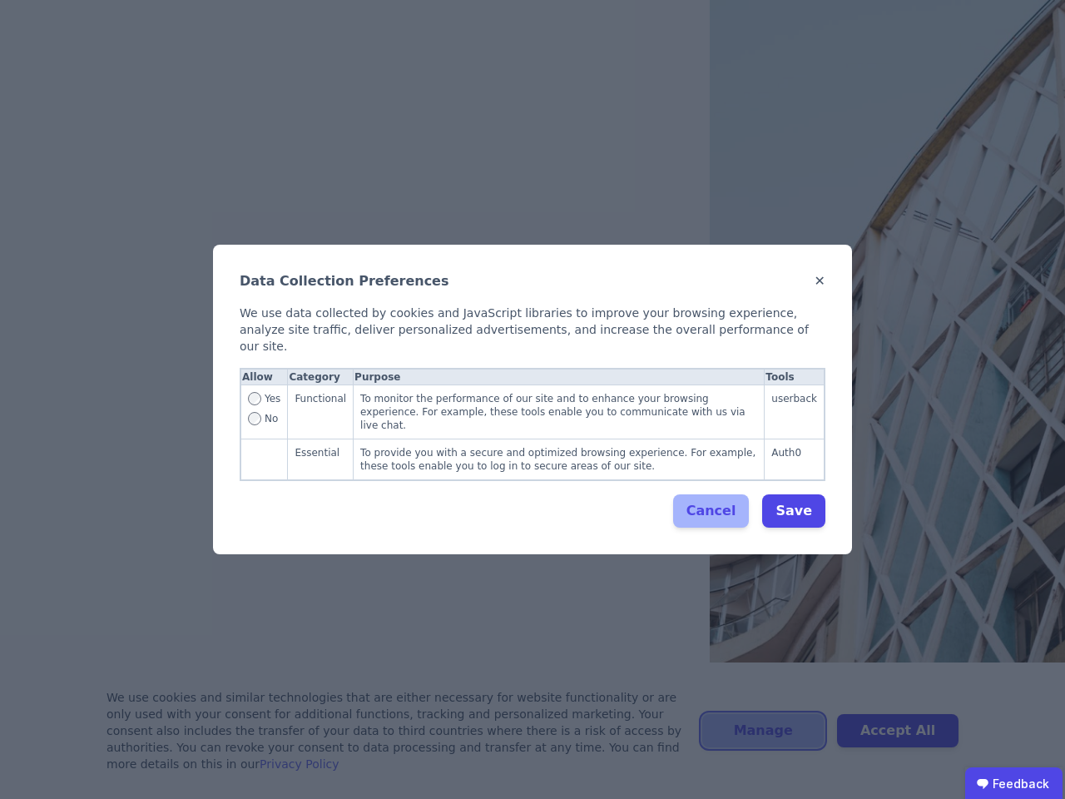  What do you see at coordinates (794, 511) in the screenshot?
I see `button: Save` at bounding box center [794, 511].